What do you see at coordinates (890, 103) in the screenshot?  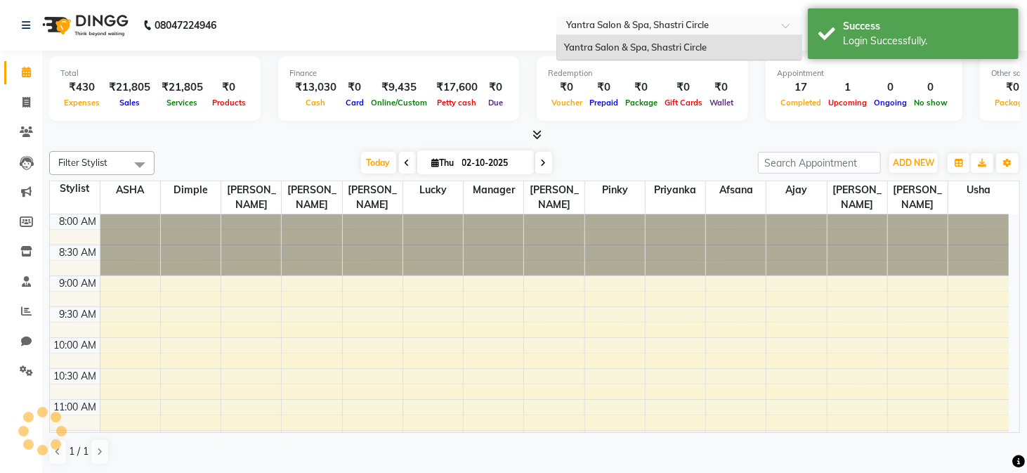 I see `span: Ongoing` at bounding box center [890, 103].